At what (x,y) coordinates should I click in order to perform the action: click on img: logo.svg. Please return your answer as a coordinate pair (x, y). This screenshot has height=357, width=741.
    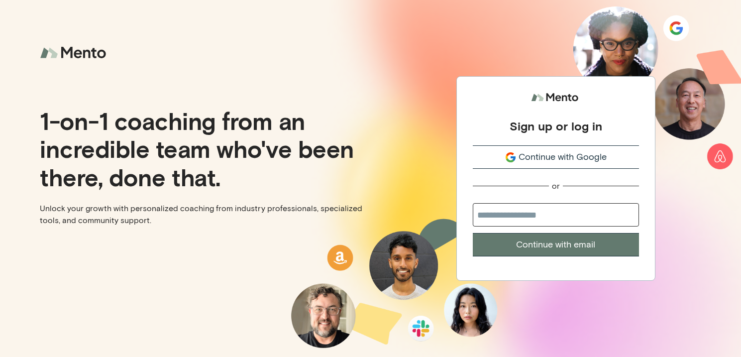
    Looking at the image, I should click on (556, 97).